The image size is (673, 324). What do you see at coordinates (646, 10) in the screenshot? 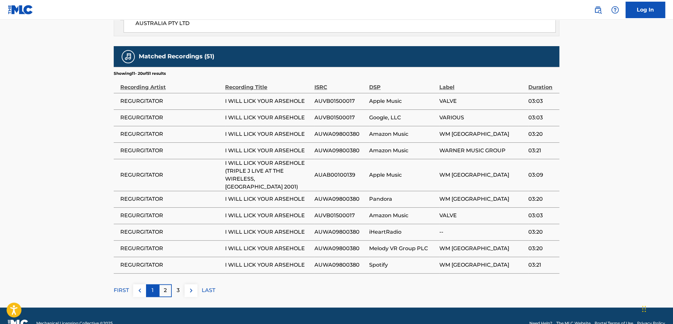
I see `a: Log In` at bounding box center [646, 10].